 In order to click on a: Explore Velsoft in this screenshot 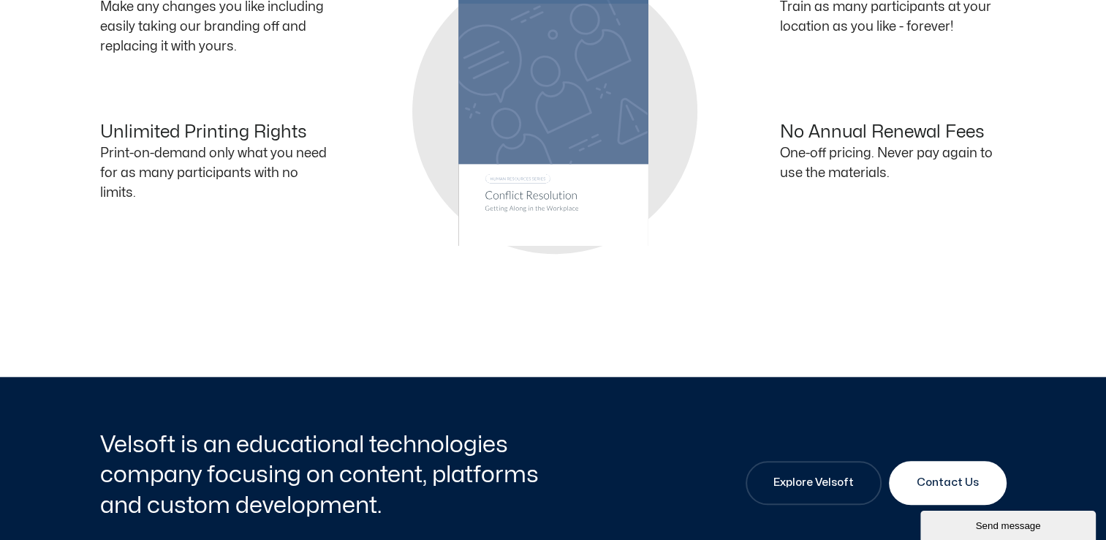, I will do `click(814, 483)`.